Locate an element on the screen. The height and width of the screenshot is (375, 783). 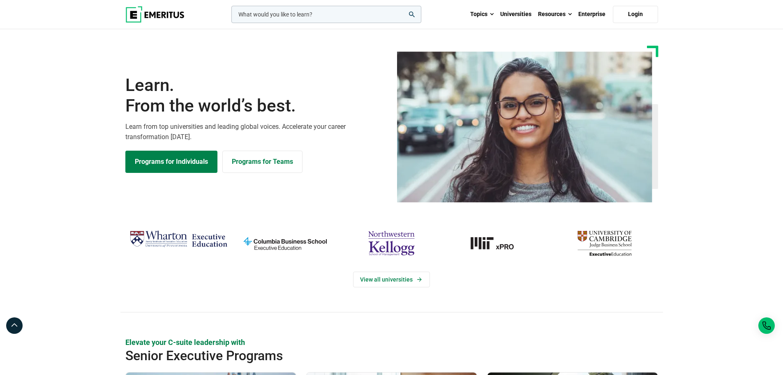
p: Elevate your C-suite leadership with is located at coordinates (392, 342).